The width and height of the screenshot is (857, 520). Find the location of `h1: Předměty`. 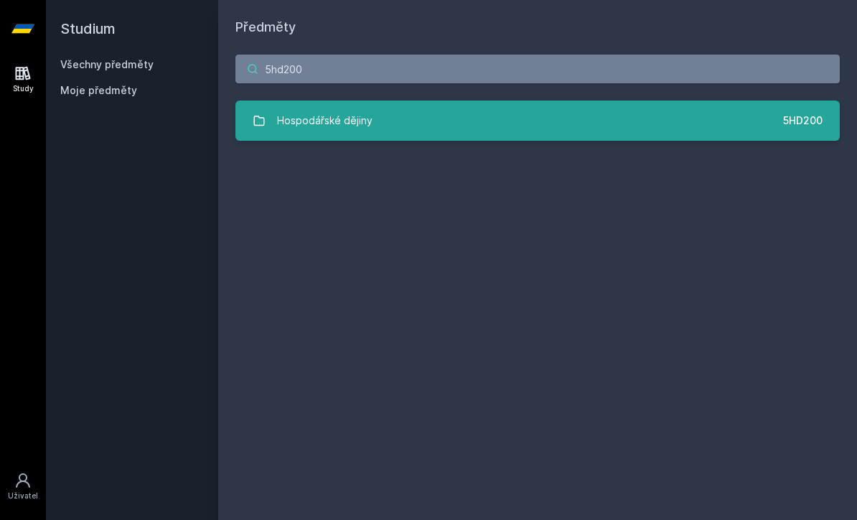

h1: Předměty is located at coordinates (538, 27).